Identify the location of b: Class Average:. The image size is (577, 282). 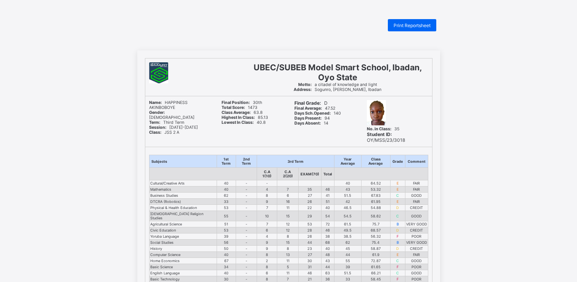
(236, 112).